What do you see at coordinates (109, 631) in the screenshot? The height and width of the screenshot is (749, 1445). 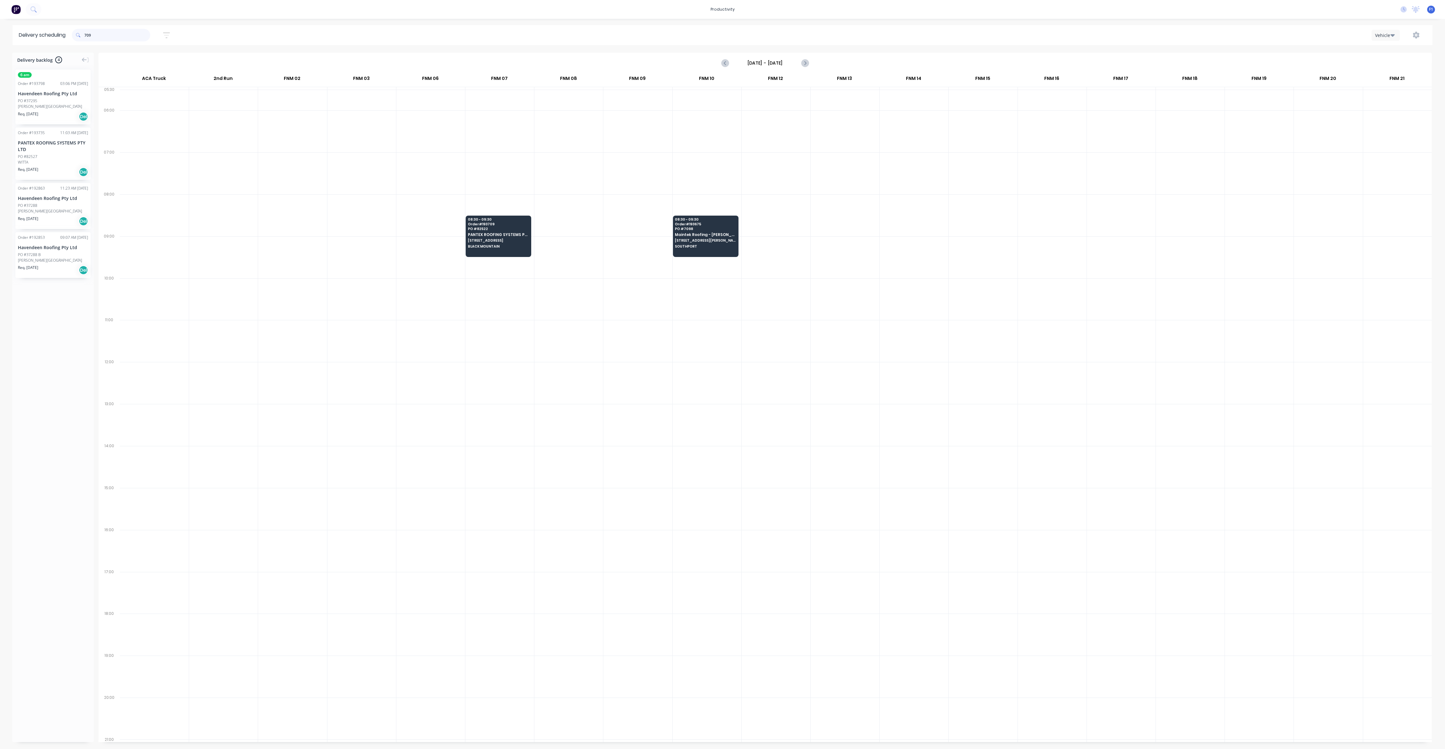 I see `div: 18:00` at bounding box center [109, 631].